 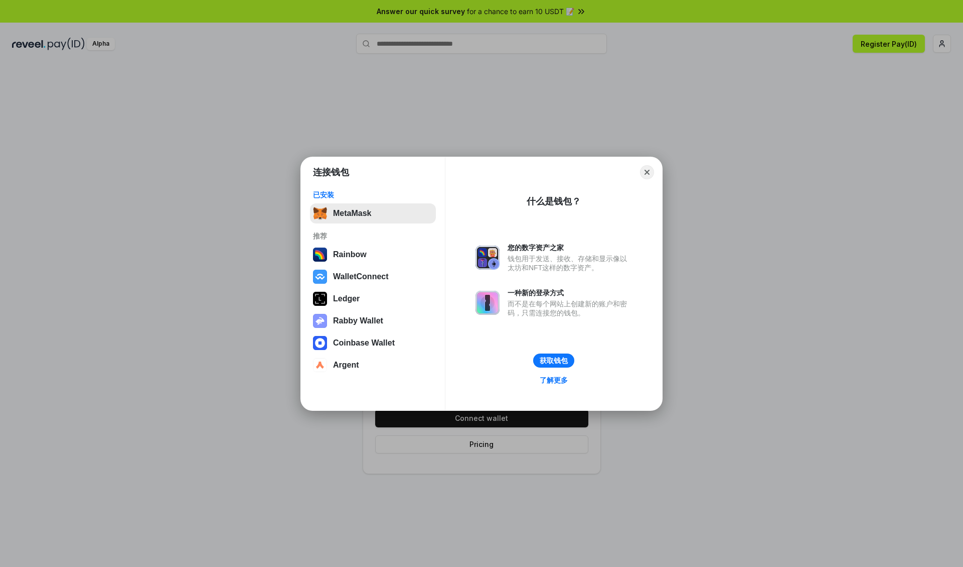 I want to click on button: MetaMask, so click(x=373, y=213).